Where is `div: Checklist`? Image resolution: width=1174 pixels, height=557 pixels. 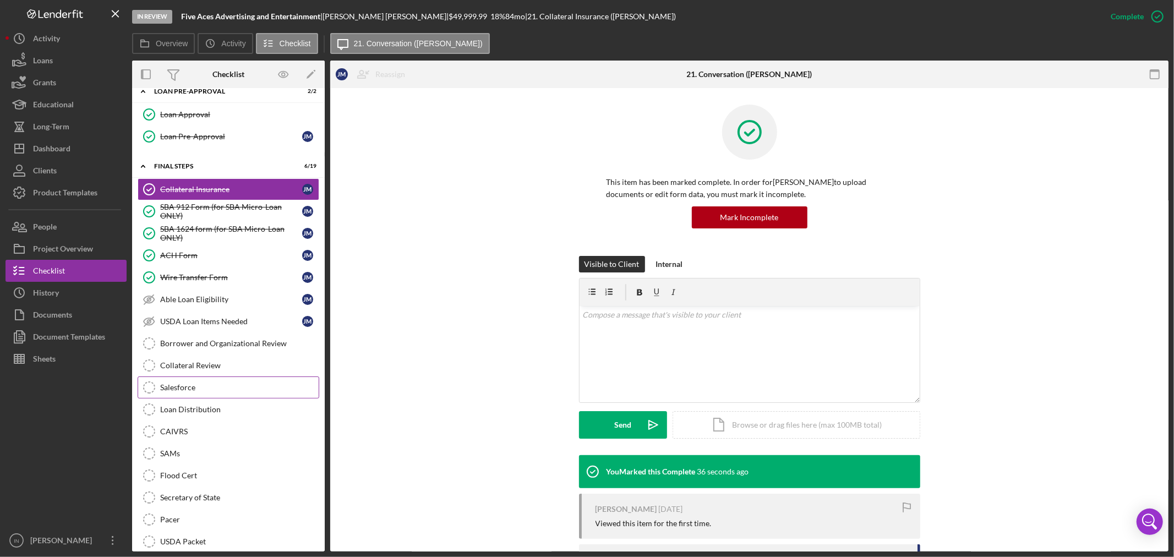 div: Checklist is located at coordinates (229, 74).